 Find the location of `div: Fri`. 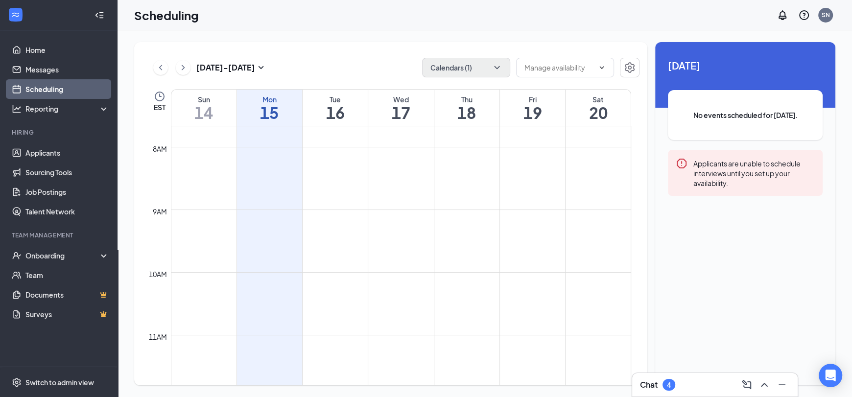

div: Fri is located at coordinates (532, 99).